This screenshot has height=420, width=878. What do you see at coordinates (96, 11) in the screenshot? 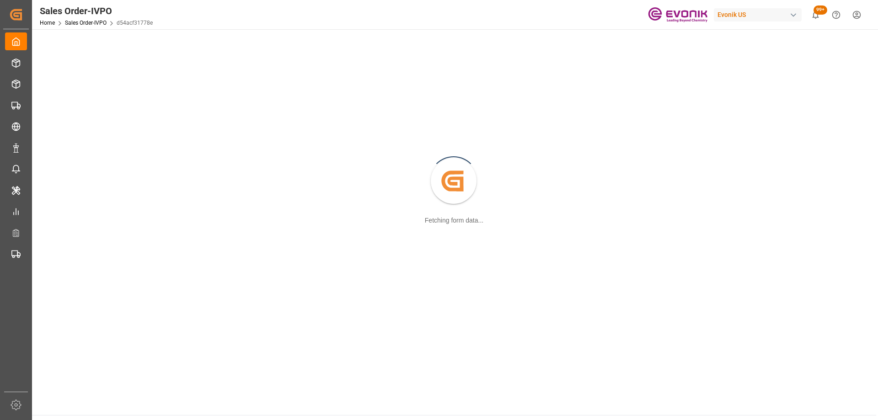
I see `div: Sales Order-IVPO` at bounding box center [96, 11].